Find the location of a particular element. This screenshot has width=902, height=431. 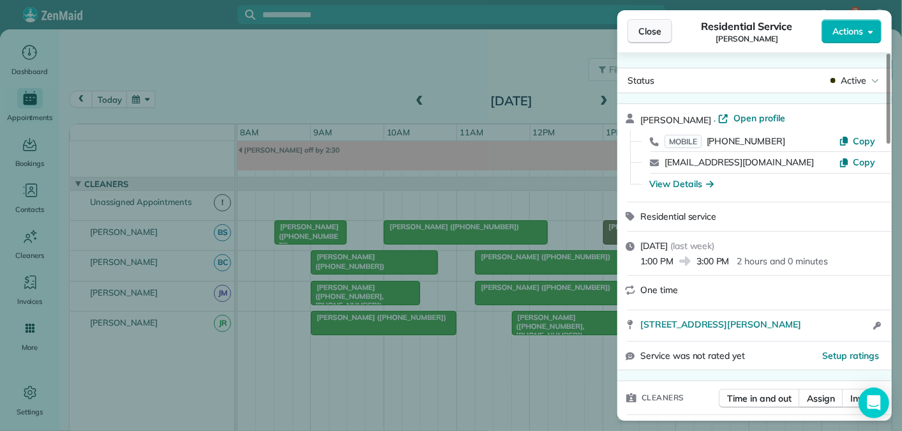

span: Open profile is located at coordinates (759, 118).